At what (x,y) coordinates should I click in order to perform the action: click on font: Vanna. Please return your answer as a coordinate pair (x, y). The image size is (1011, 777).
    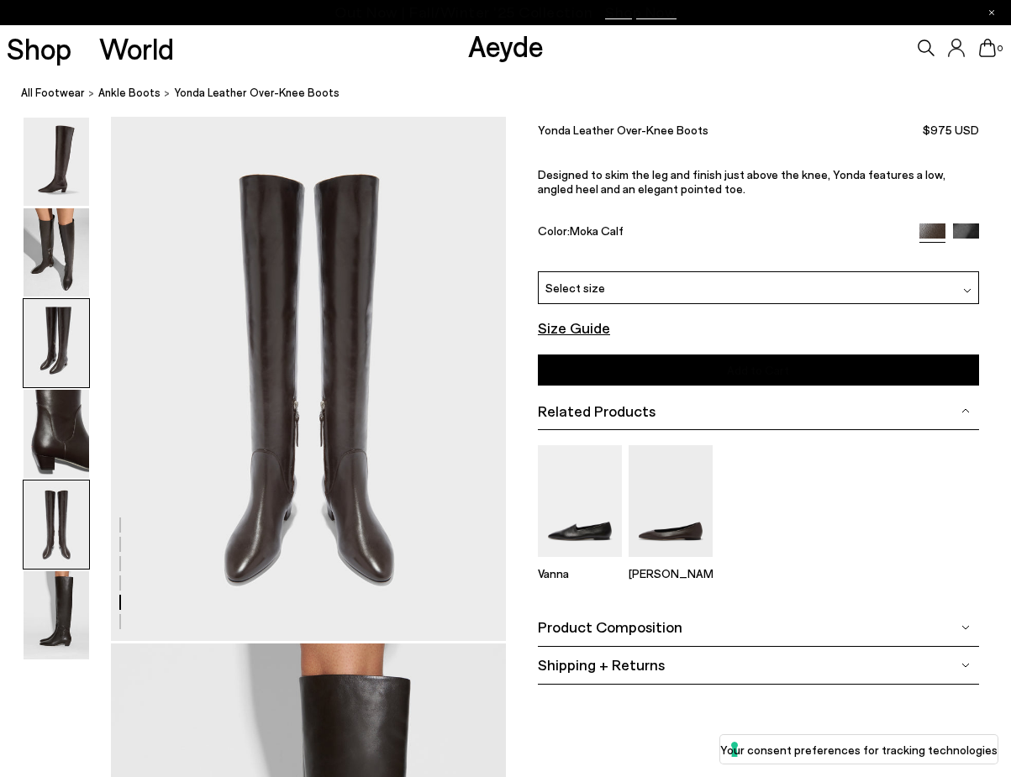
    Looking at the image, I should click on (553, 573).